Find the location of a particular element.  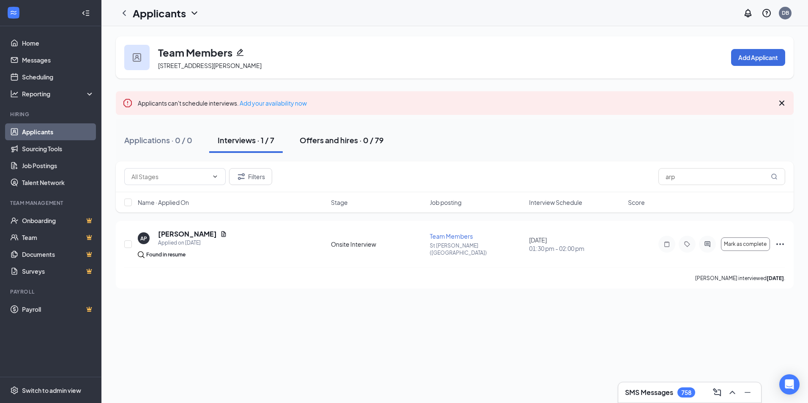

span: Stage is located at coordinates (339, 202).